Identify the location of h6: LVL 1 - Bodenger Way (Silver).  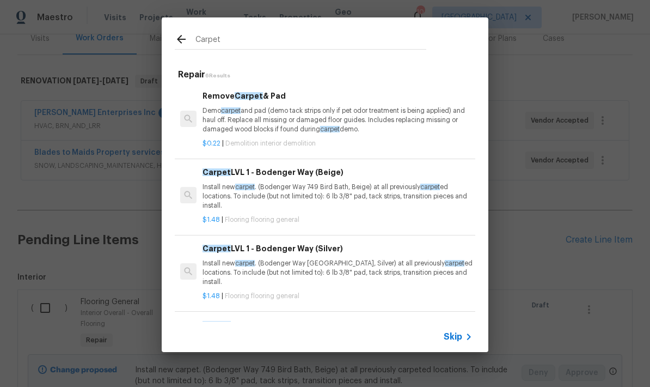
(338, 248).